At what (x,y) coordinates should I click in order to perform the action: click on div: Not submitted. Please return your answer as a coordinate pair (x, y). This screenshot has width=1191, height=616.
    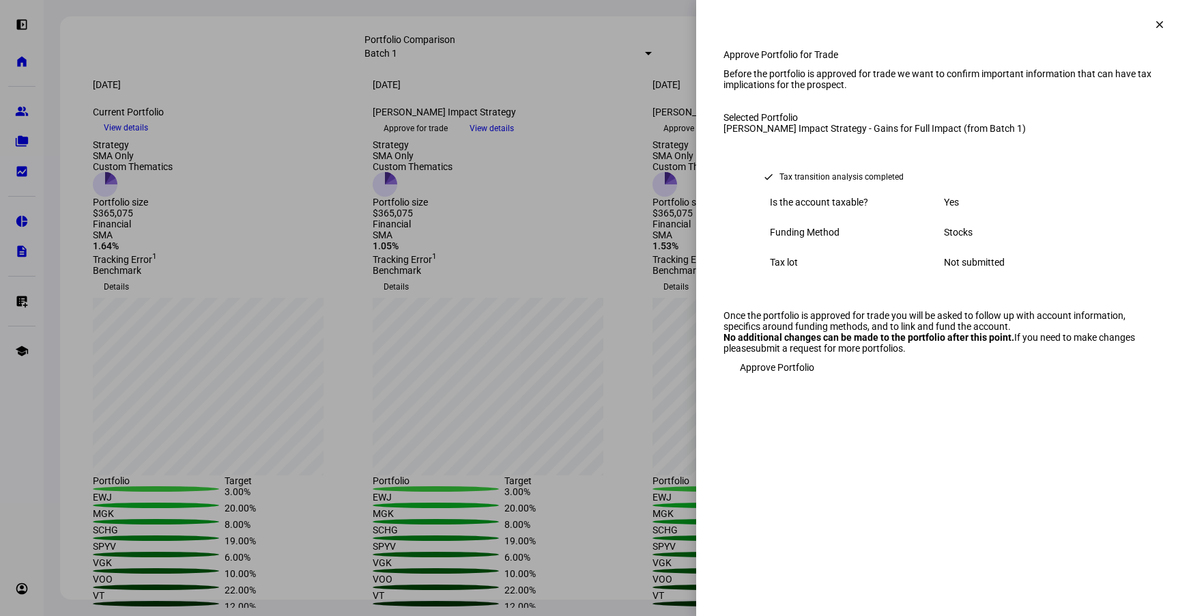
    Looking at the image, I should click on (1031, 262).